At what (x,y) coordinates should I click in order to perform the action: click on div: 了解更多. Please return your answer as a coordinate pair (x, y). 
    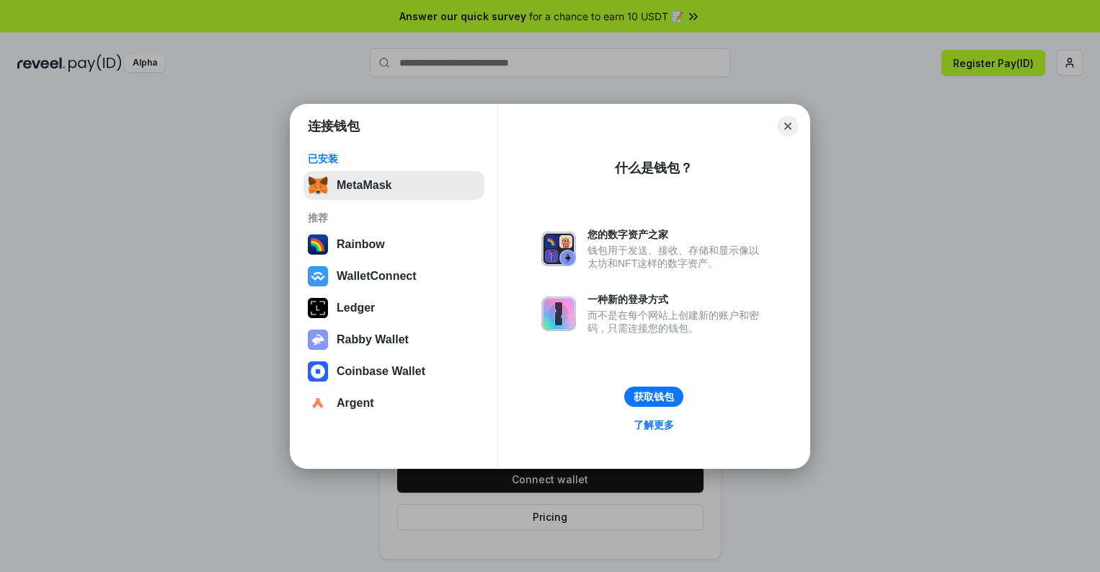
    Looking at the image, I should click on (654, 425).